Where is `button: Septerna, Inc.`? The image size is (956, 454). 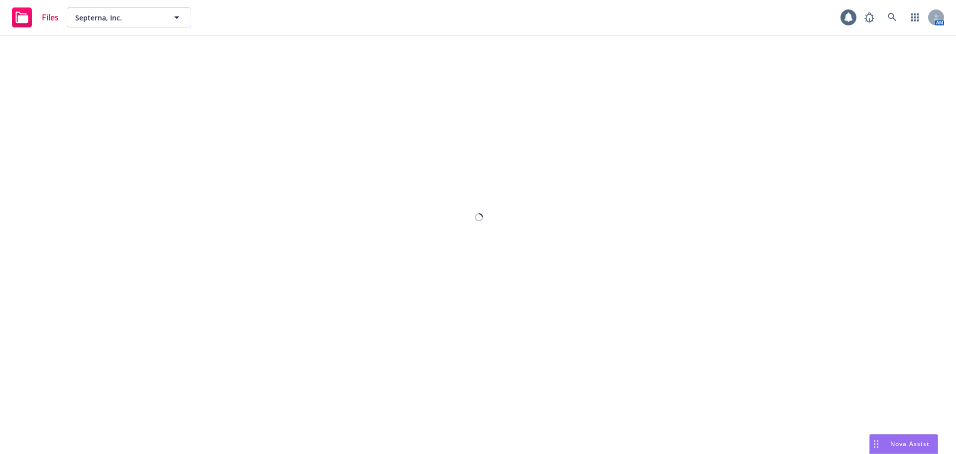 button: Septerna, Inc. is located at coordinates (129, 17).